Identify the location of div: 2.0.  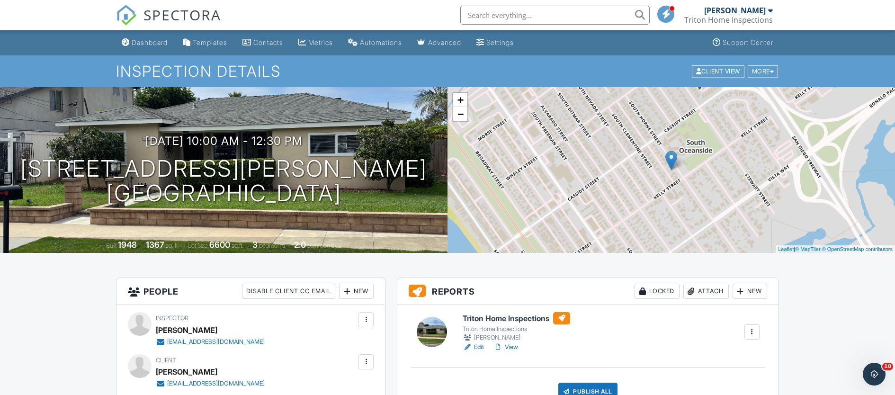
(300, 244).